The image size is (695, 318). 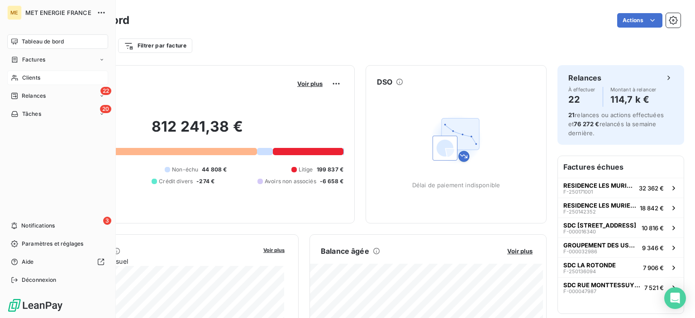 I want to click on span: Relances, so click(x=34, y=96).